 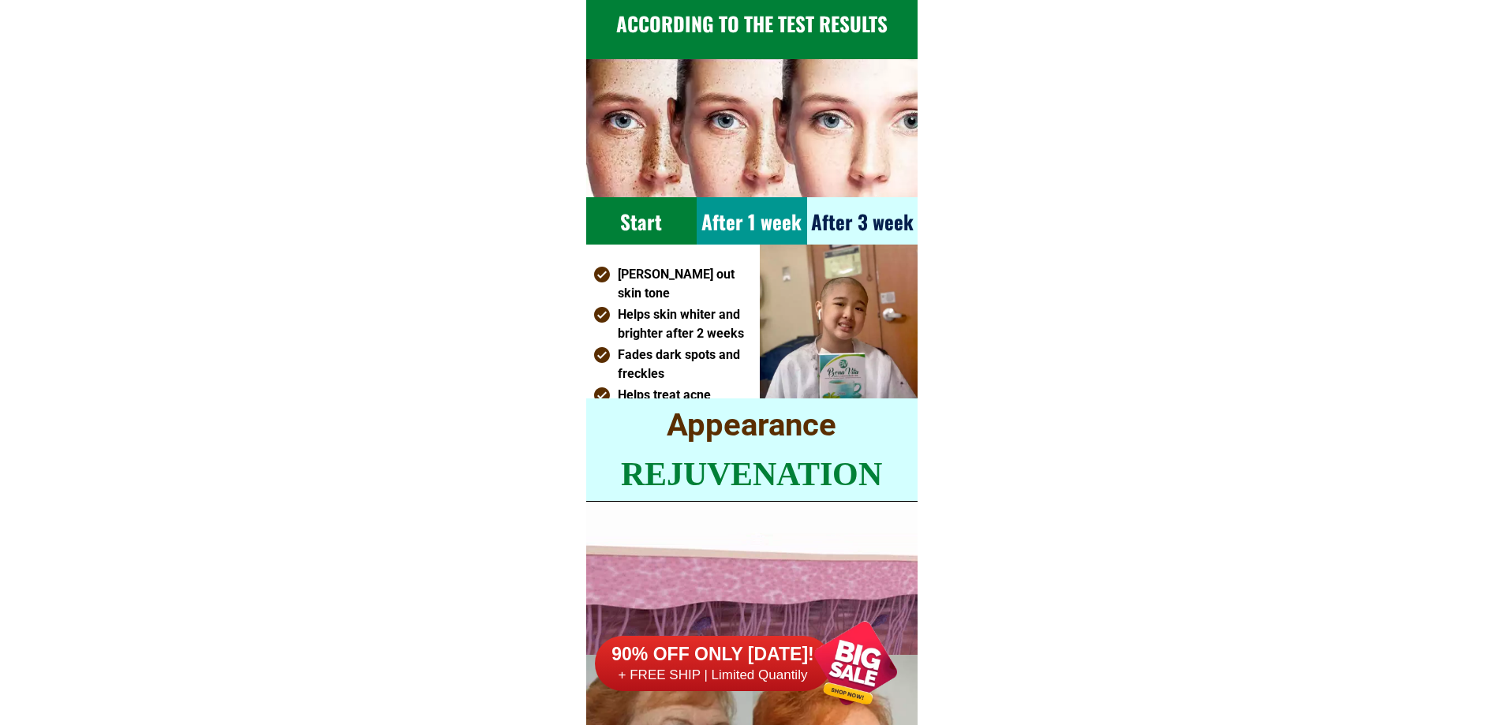 What do you see at coordinates (677, 365) in the screenshot?
I see `li: Fades dark spots and freckles` at bounding box center [677, 365].